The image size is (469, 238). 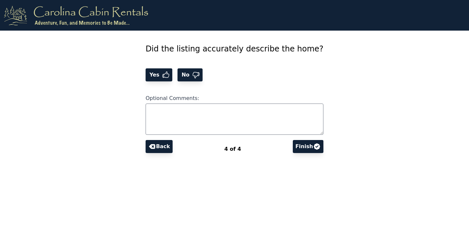 I want to click on span: No, so click(x=186, y=75).